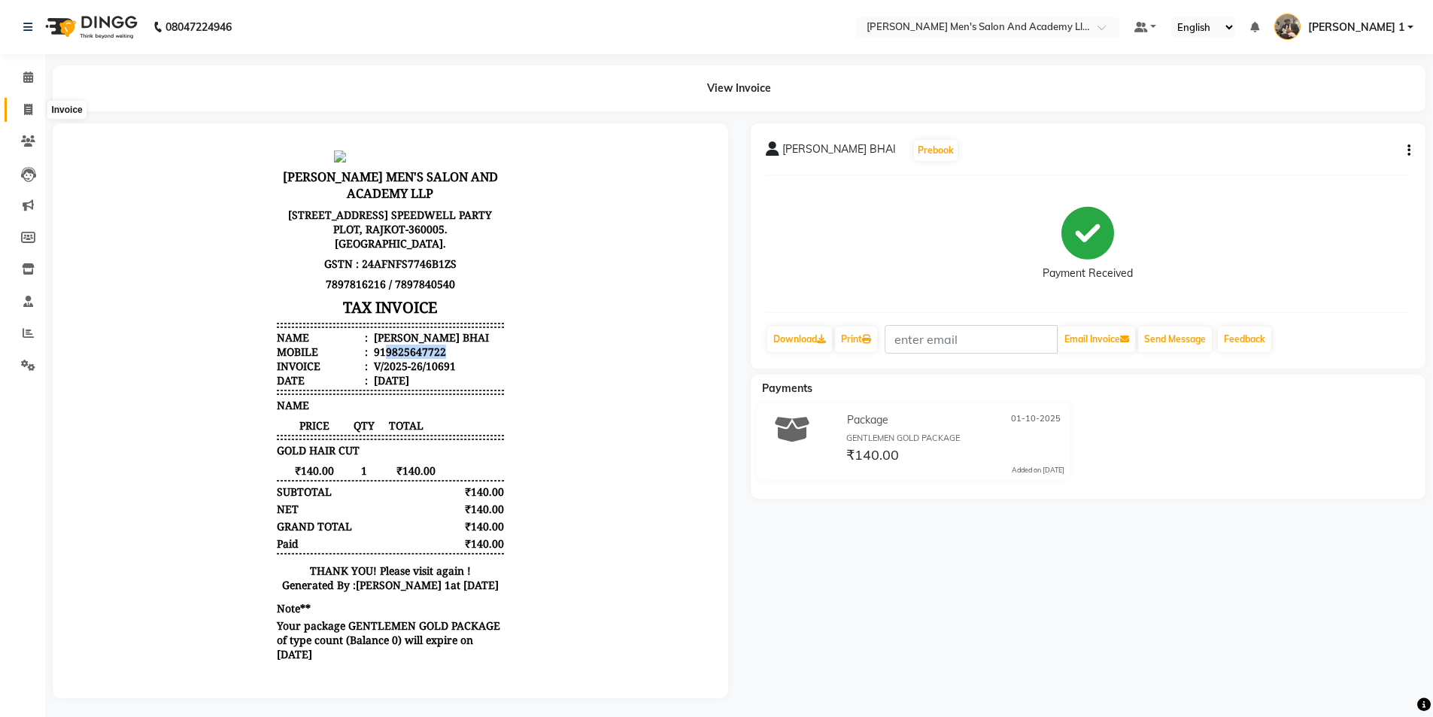 The height and width of the screenshot is (717, 1433). I want to click on p: 7897816216 / 7897840540, so click(323, 145).